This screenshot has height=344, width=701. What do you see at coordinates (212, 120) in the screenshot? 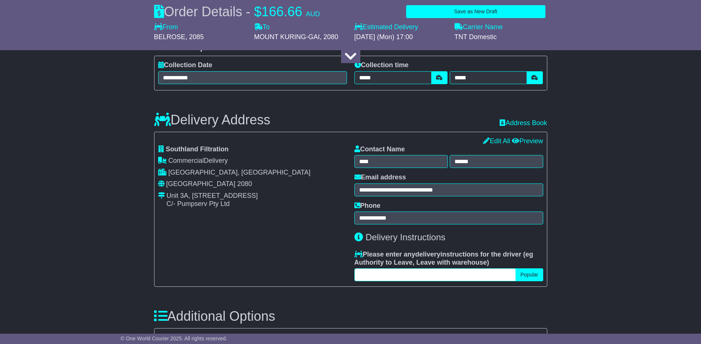
I see `h3: Delivery Address` at bounding box center [212, 120].